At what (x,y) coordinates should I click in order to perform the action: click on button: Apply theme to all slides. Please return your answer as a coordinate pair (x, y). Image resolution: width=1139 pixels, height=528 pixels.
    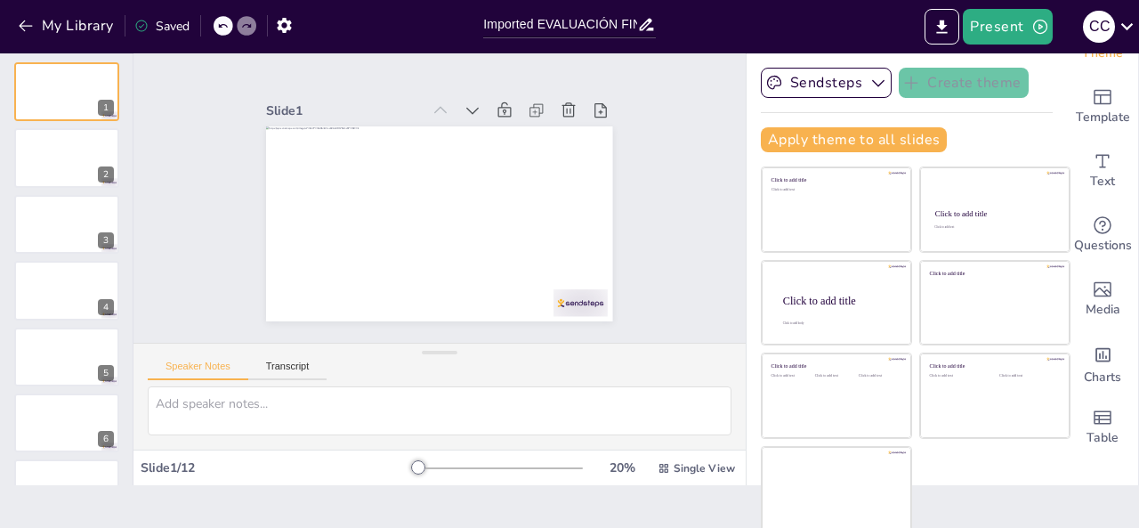
    Looking at the image, I should click on (853, 140).